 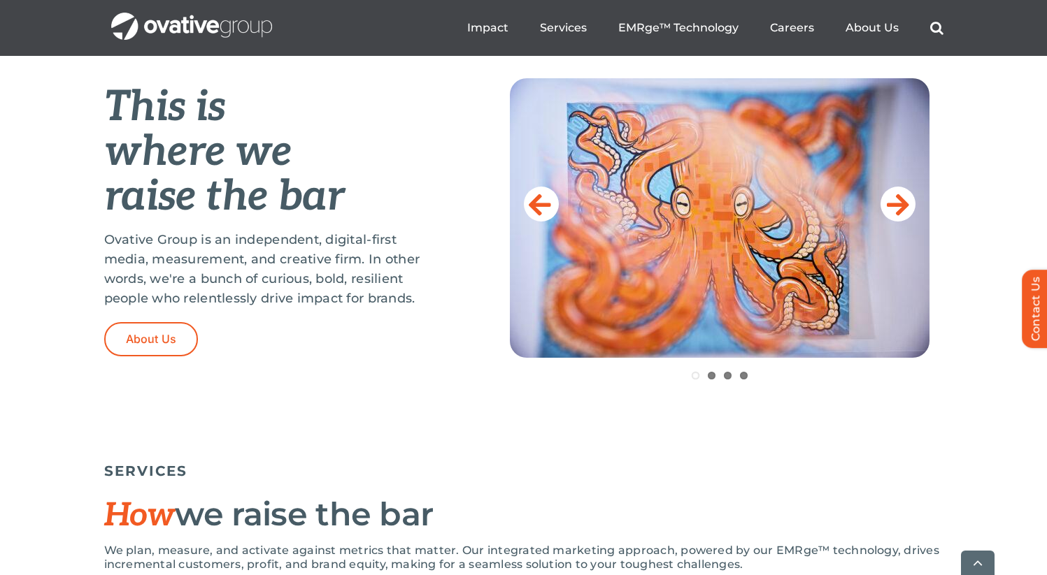 What do you see at coordinates (743, 375) in the screenshot?
I see `a: 4` at bounding box center [743, 375].